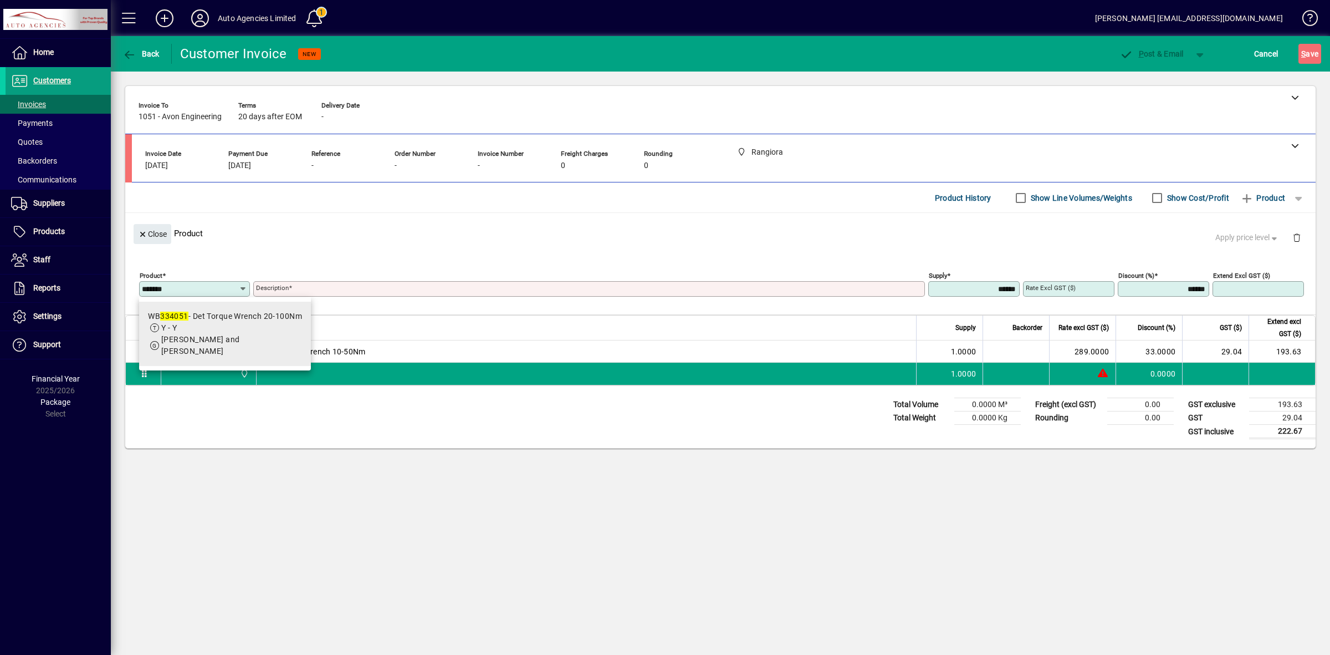  What do you see at coordinates (1197, 198) in the screenshot?
I see `label: Show Cost/Profit` at bounding box center [1197, 198].